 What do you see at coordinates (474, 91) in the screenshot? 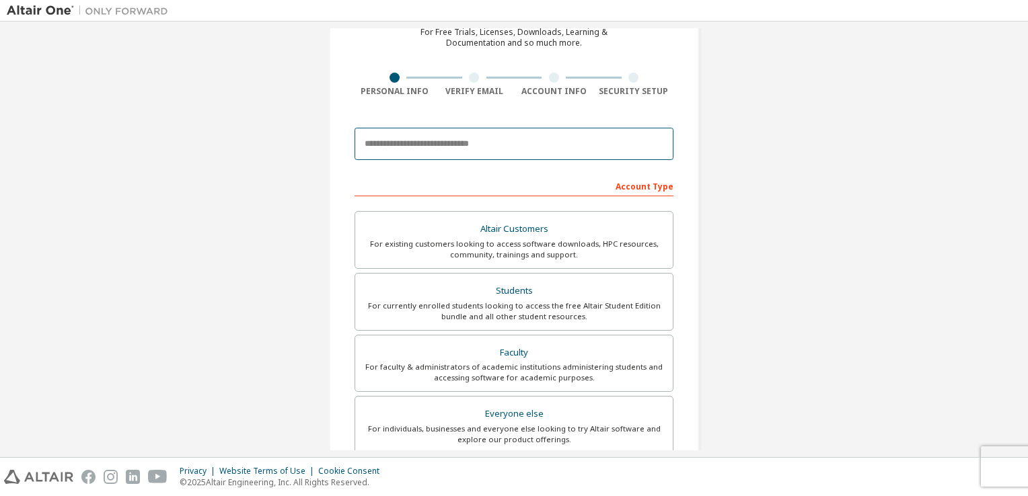
I see `div: Verify Email` at bounding box center [474, 91].